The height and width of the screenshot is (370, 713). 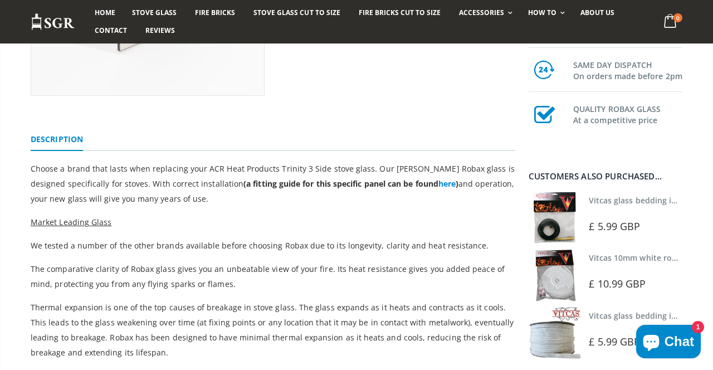 What do you see at coordinates (597, 12) in the screenshot?
I see `span: About us` at bounding box center [597, 12].